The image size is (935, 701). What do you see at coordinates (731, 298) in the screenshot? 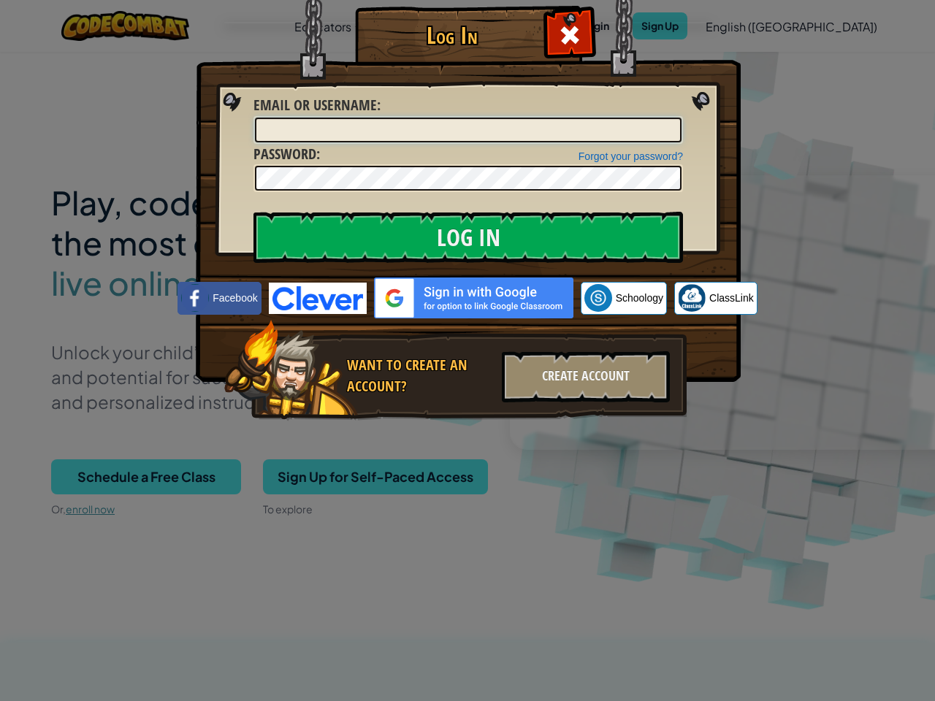
I see `span: ClassLink` at bounding box center [731, 298].